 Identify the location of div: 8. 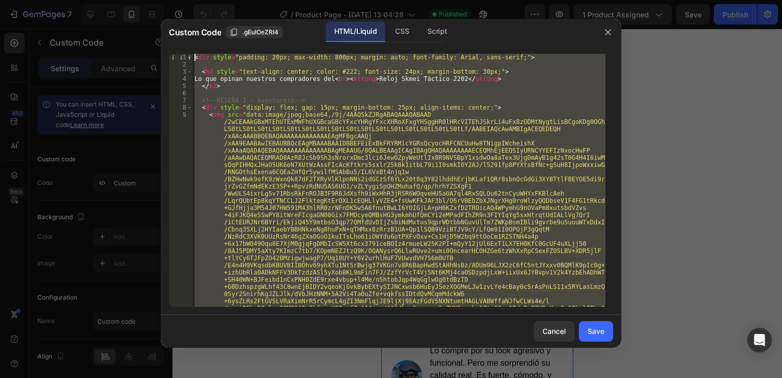
(181, 108).